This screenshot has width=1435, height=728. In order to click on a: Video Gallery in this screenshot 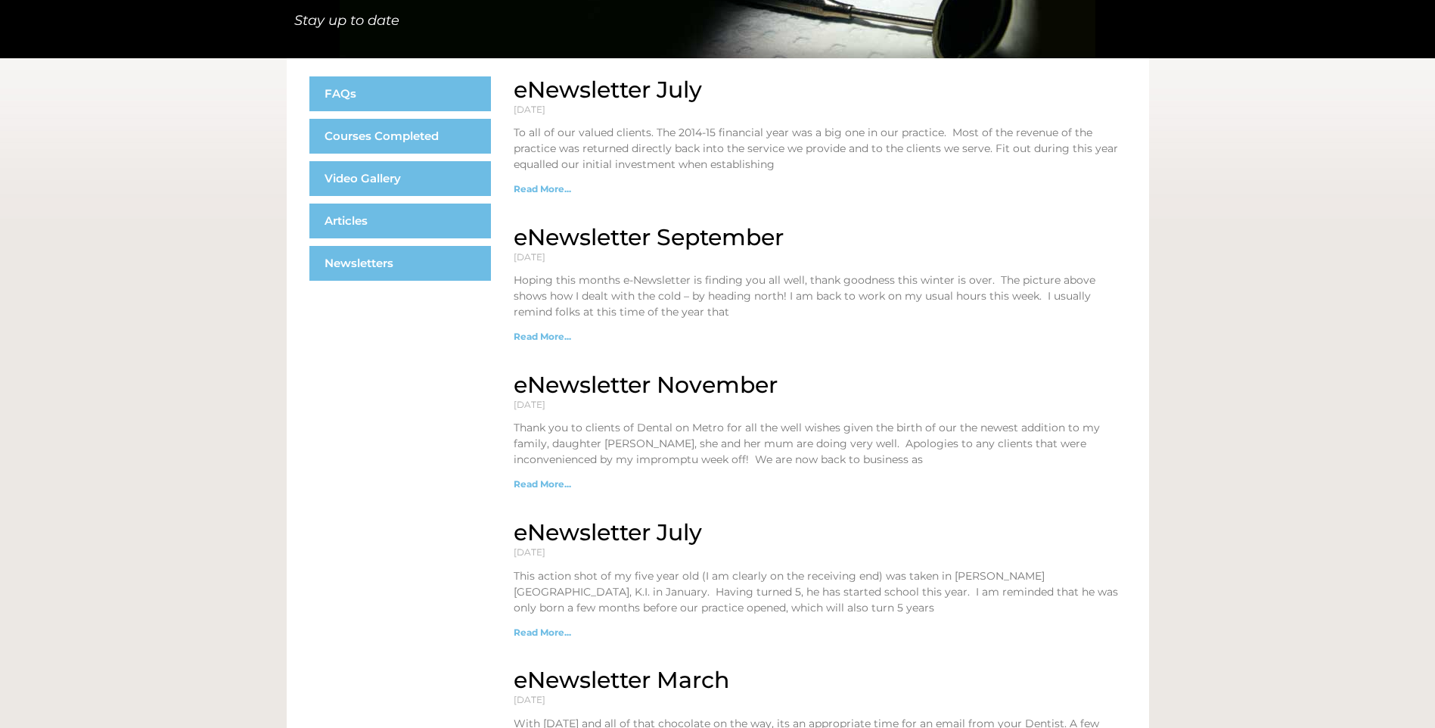, I will do `click(400, 179)`.